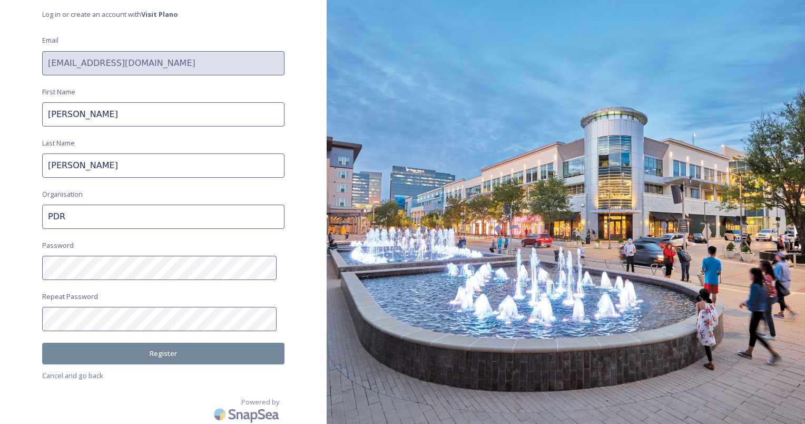 This screenshot has height=424, width=805. What do you see at coordinates (70, 296) in the screenshot?
I see `span: Repeat Password` at bounding box center [70, 296].